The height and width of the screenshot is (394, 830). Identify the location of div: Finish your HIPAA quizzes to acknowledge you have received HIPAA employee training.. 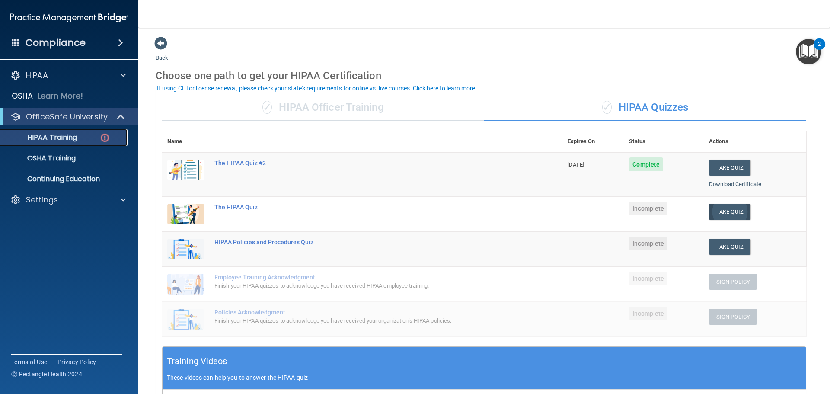
(366, 286).